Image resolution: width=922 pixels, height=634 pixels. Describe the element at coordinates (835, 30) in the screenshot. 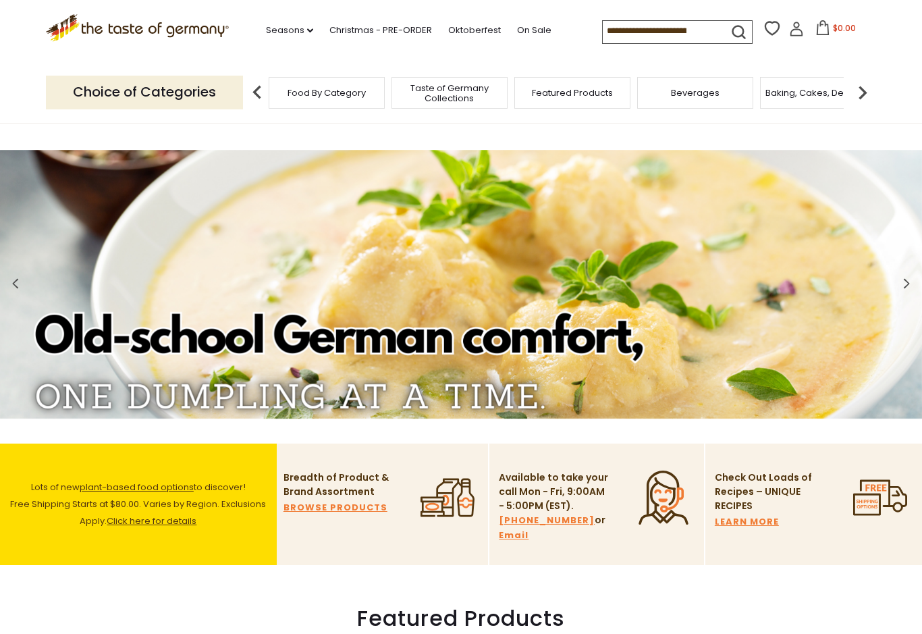

I see `button: $0.00` at that location.